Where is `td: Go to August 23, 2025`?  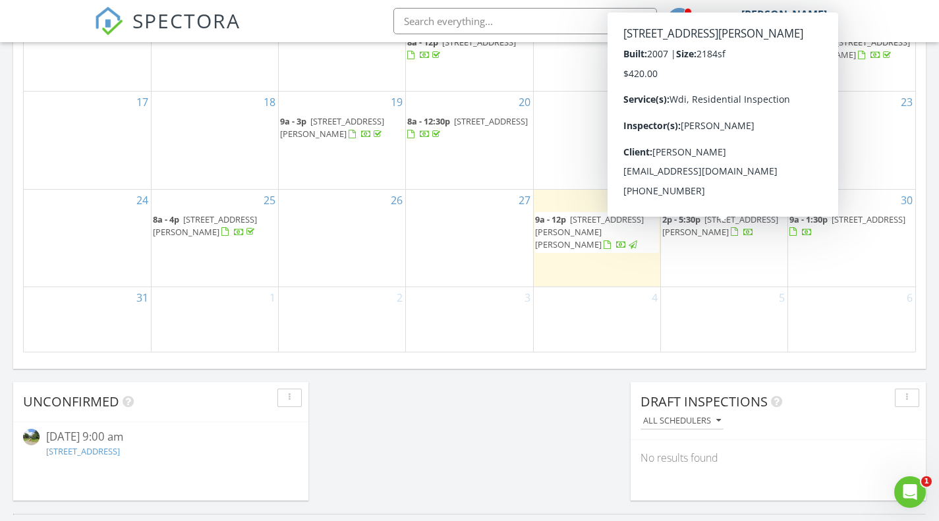
td: Go to August 23, 2025 is located at coordinates (852, 140).